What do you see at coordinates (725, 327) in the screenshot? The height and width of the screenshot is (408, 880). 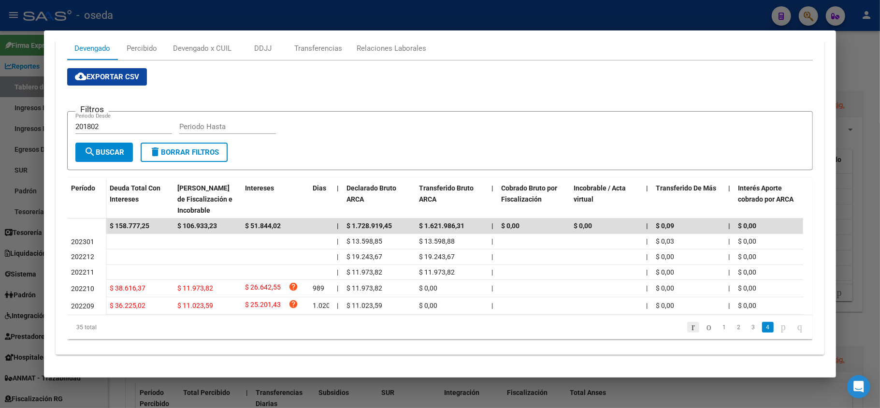 I see `li: page 1` at bounding box center [725, 327].